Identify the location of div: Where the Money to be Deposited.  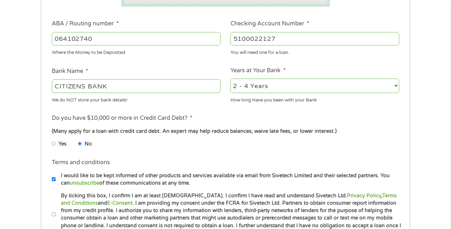
(136, 51).